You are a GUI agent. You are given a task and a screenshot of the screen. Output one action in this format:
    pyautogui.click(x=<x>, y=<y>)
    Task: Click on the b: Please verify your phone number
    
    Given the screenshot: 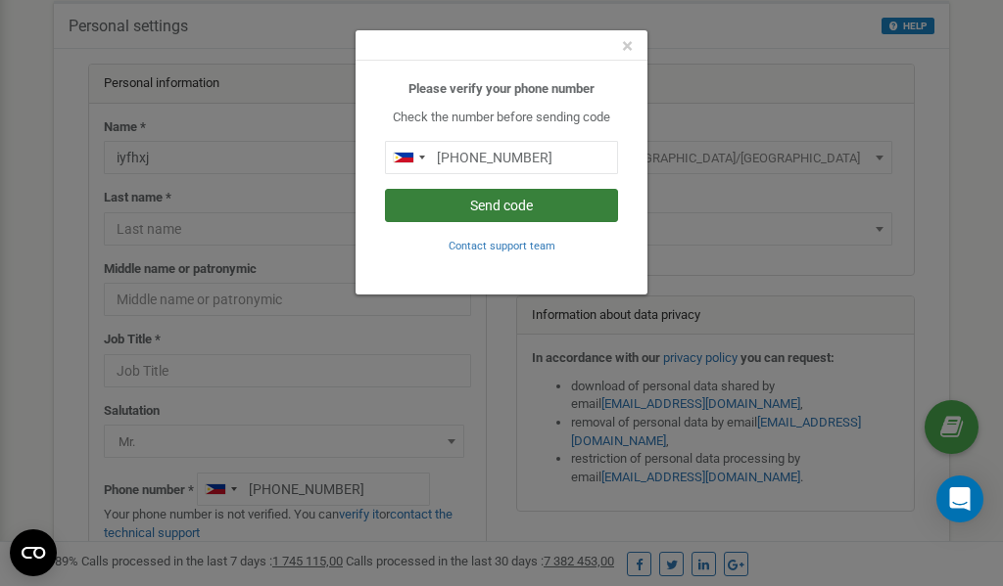 What is the action you would take?
    pyautogui.click(x=501, y=88)
    